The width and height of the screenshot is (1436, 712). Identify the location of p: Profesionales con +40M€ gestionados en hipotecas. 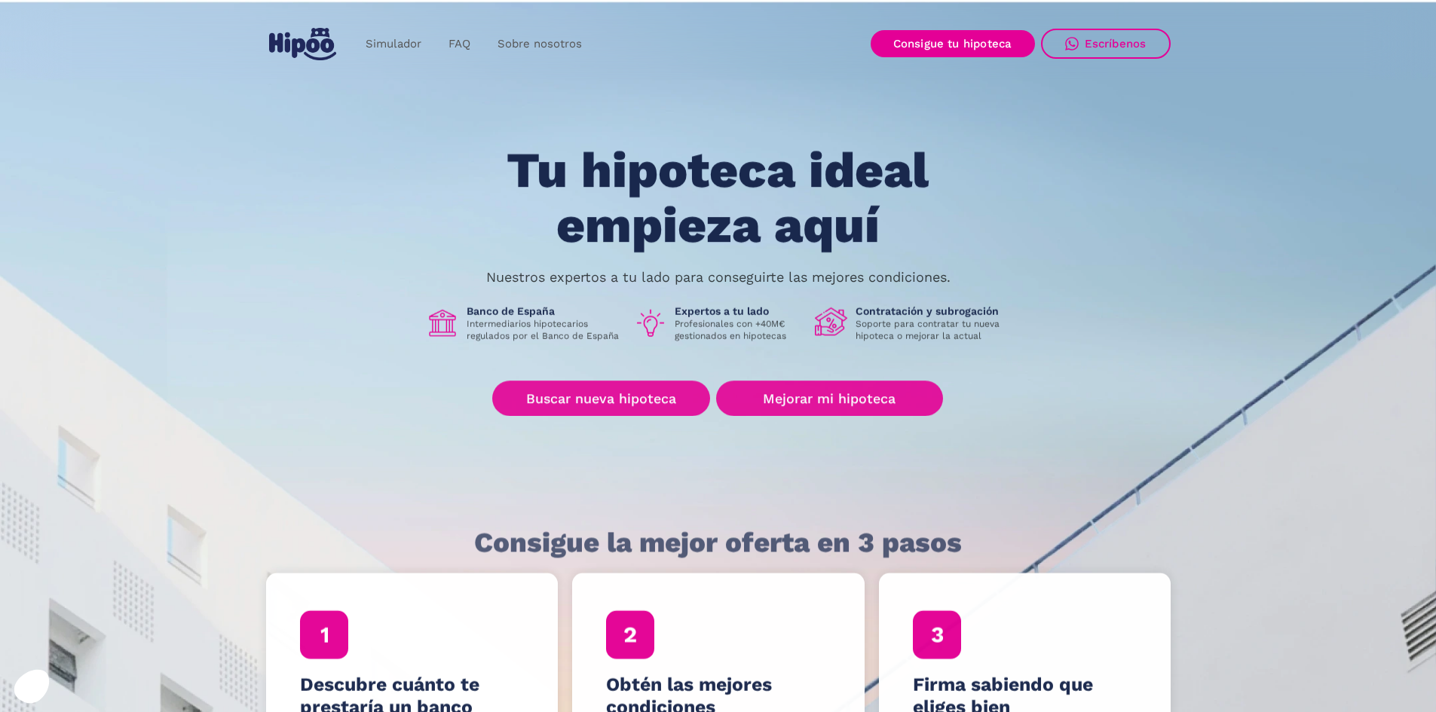
(739, 330).